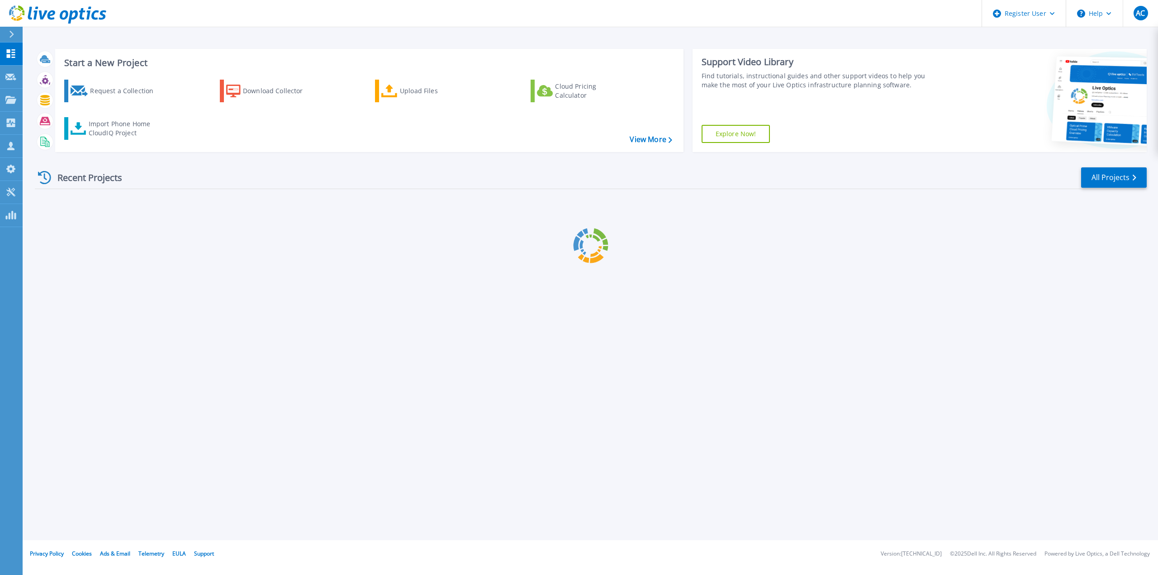 This screenshot has height=575, width=1158. I want to click on div: Support Video Library, so click(819, 62).